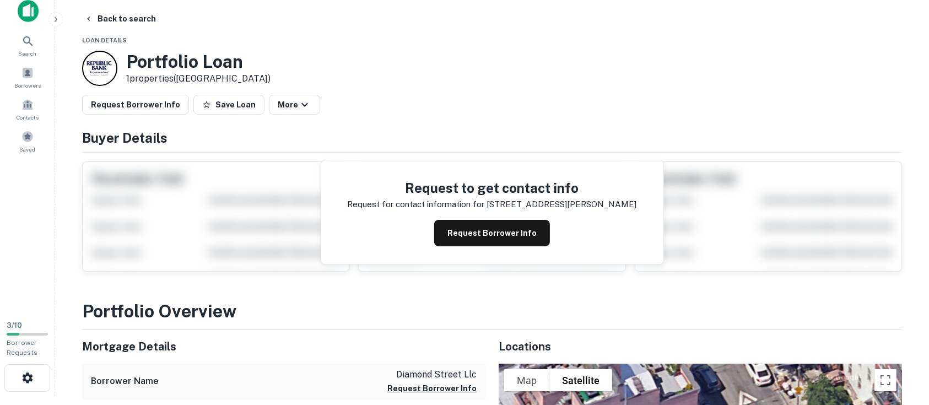  I want to click on h6: Borrower Name, so click(124, 381).